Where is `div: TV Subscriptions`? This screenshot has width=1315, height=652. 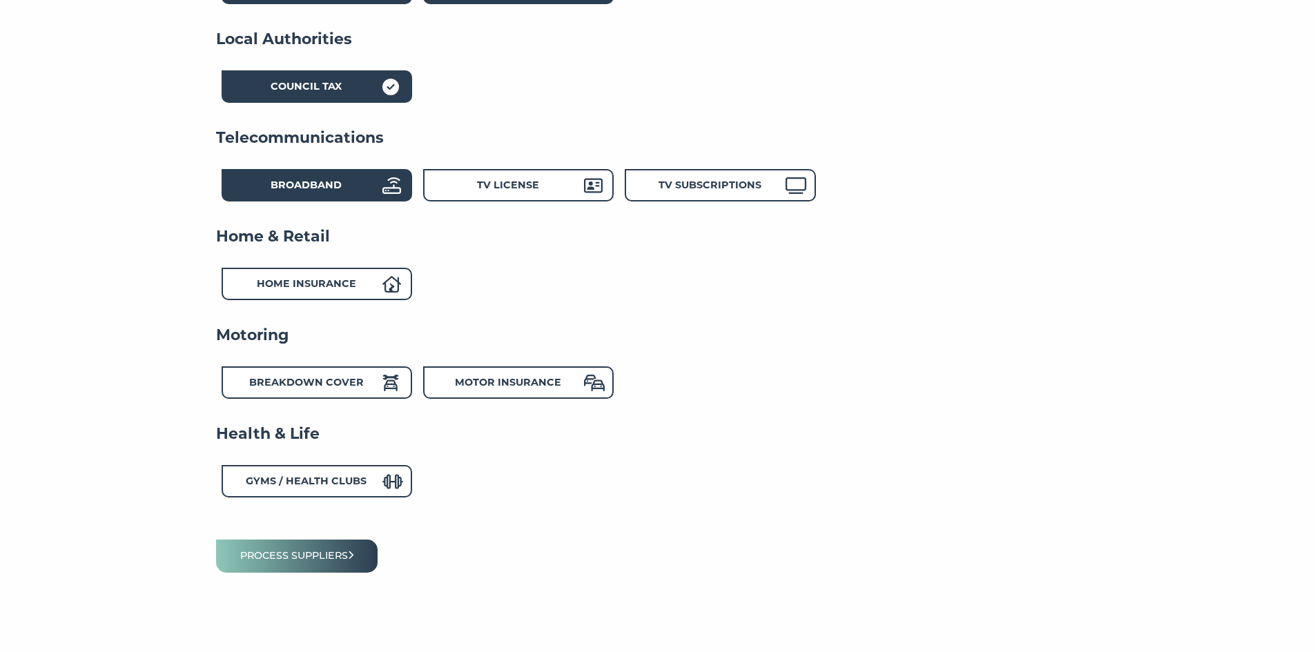
div: TV Subscriptions is located at coordinates (720, 185).